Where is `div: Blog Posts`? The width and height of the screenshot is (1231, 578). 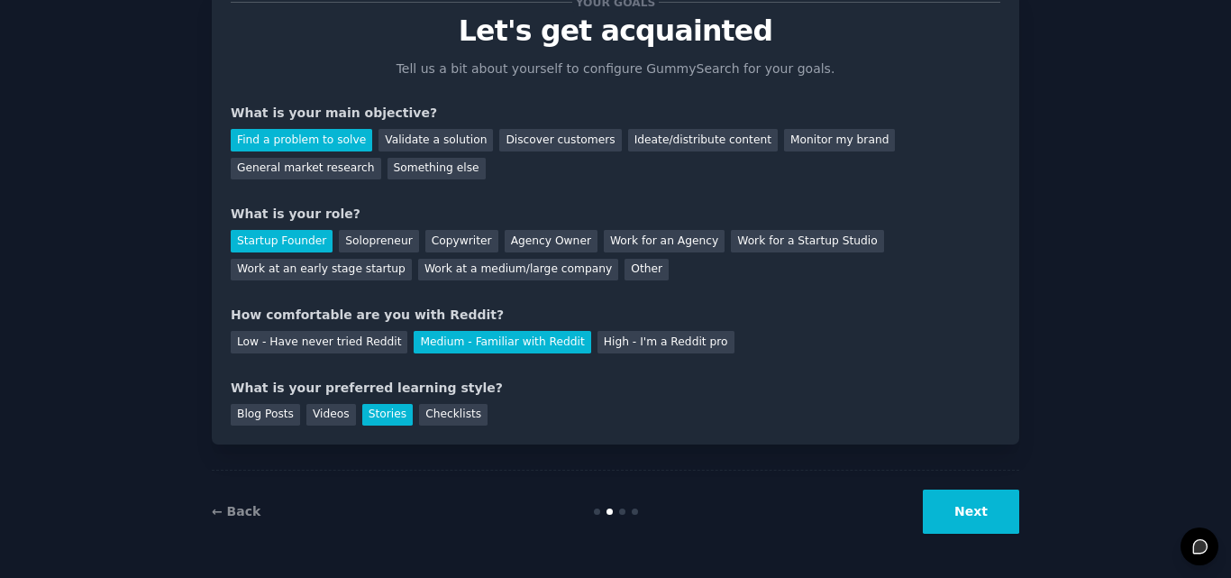 div: Blog Posts is located at coordinates (265, 415).